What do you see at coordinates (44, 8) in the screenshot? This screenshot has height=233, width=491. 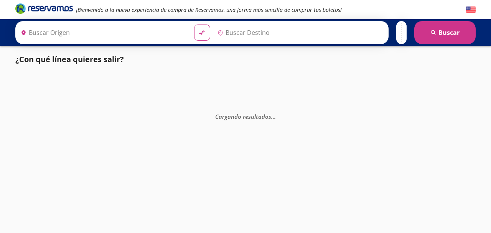 I see `i: Brand Logo` at bounding box center [44, 8].